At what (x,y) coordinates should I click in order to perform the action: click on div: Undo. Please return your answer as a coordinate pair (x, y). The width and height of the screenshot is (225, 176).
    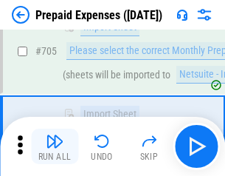
    Looking at the image, I should click on (102, 157).